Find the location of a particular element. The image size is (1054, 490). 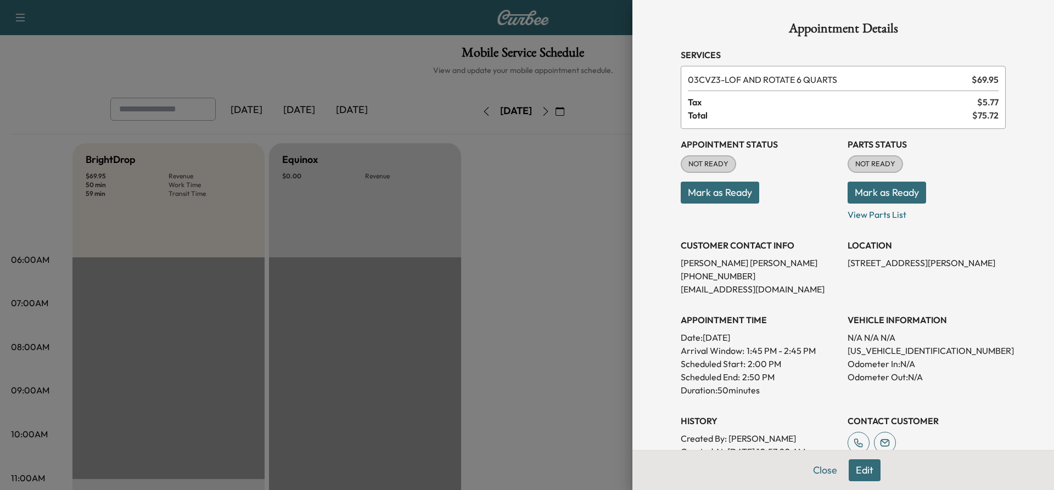

h3: VEHICLE INFORMATION is located at coordinates (927, 320).